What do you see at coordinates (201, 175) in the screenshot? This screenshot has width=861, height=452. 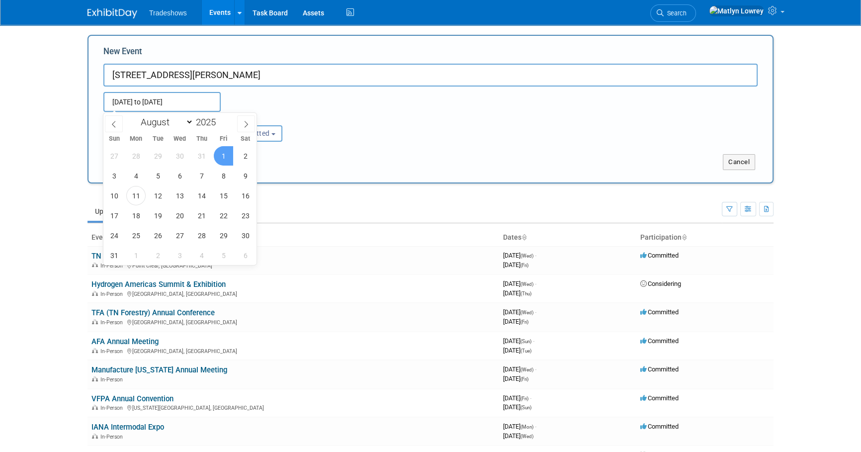 I see `span: August 7, 2025` at bounding box center [201, 175].